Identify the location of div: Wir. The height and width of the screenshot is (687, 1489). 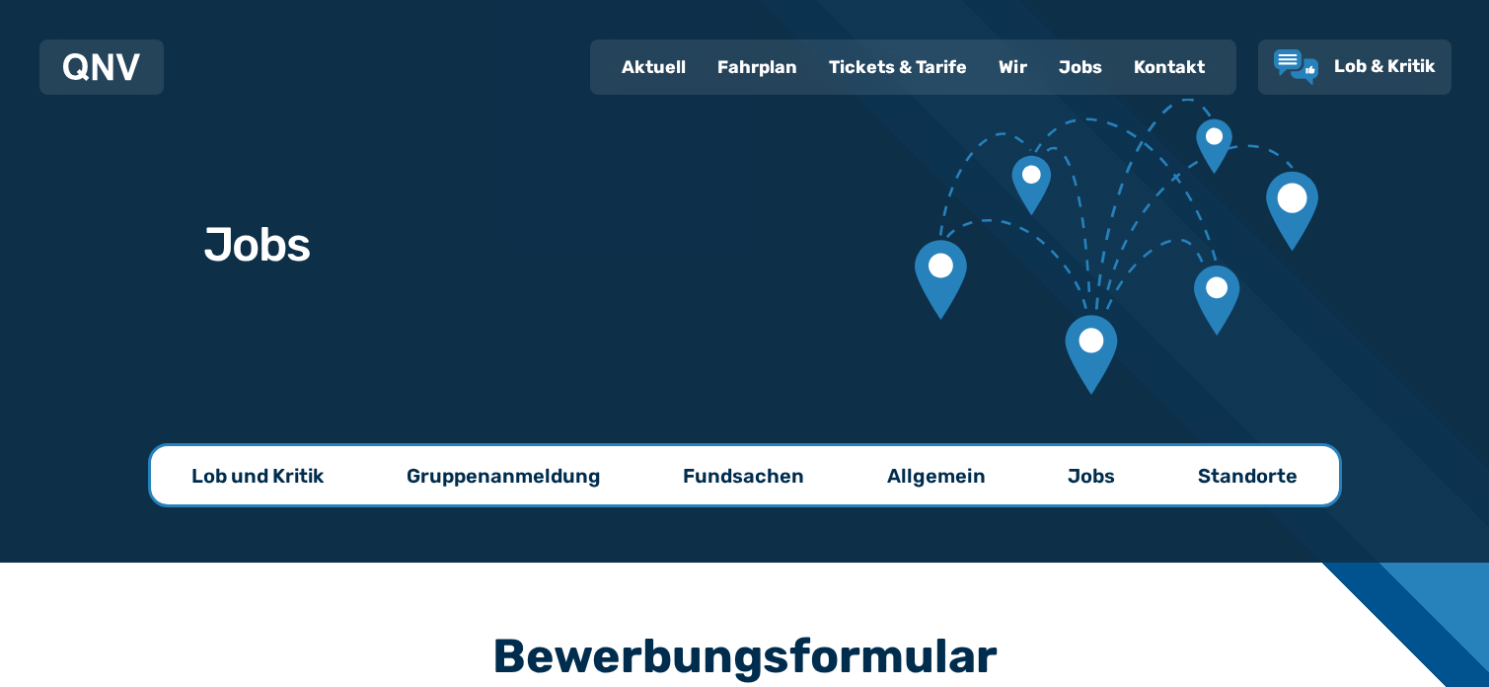
(1013, 67).